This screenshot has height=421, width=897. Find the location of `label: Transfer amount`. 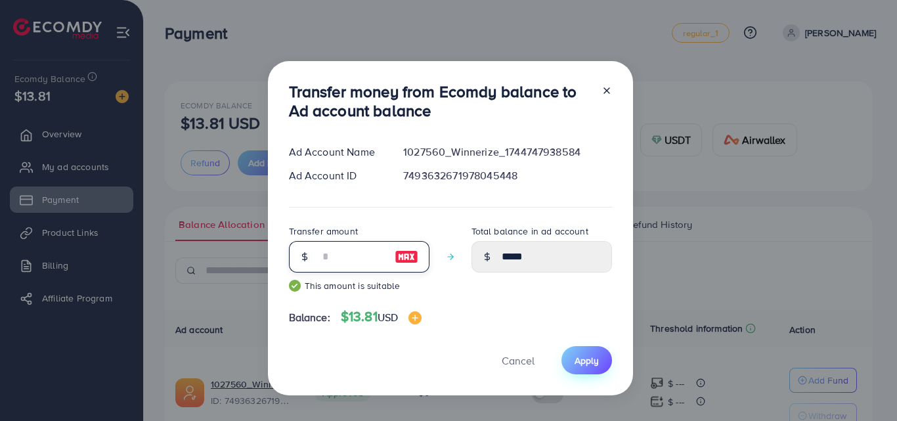

label: Transfer amount is located at coordinates (323, 231).